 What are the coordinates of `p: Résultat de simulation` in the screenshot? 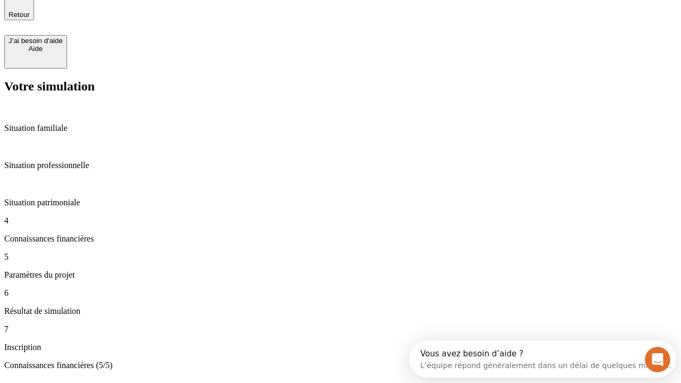 It's located at (341, 311).